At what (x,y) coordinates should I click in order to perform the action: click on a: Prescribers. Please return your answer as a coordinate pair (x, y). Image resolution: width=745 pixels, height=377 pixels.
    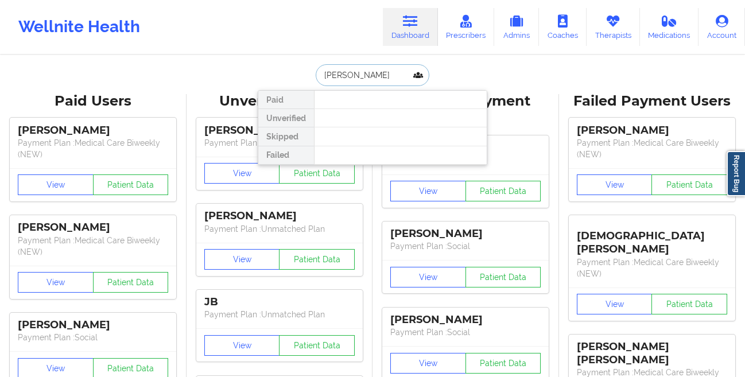
    Looking at the image, I should click on (466, 27).